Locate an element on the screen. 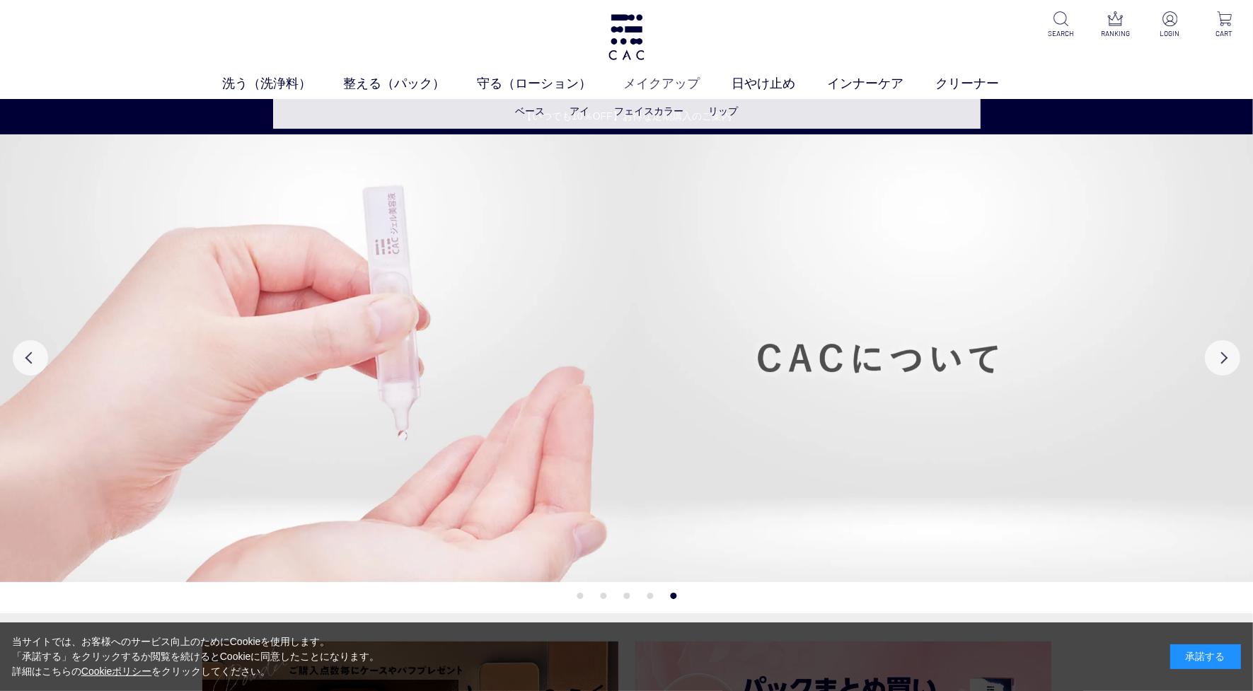 The width and height of the screenshot is (1253, 691). a: 洗う（洗浄料） is located at coordinates (282, 83).